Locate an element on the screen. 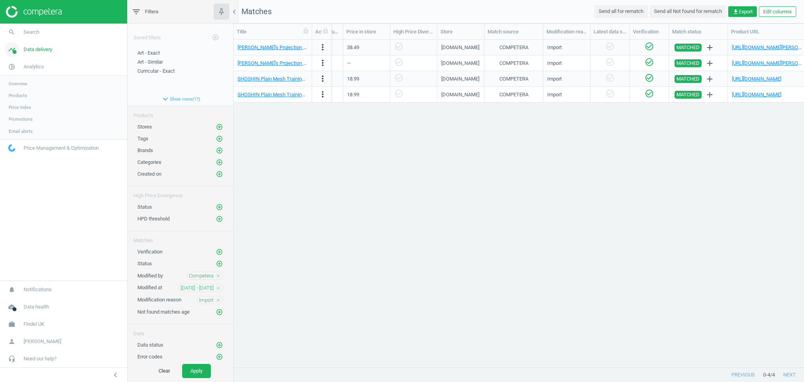  div: Product URL is located at coordinates (767, 32).